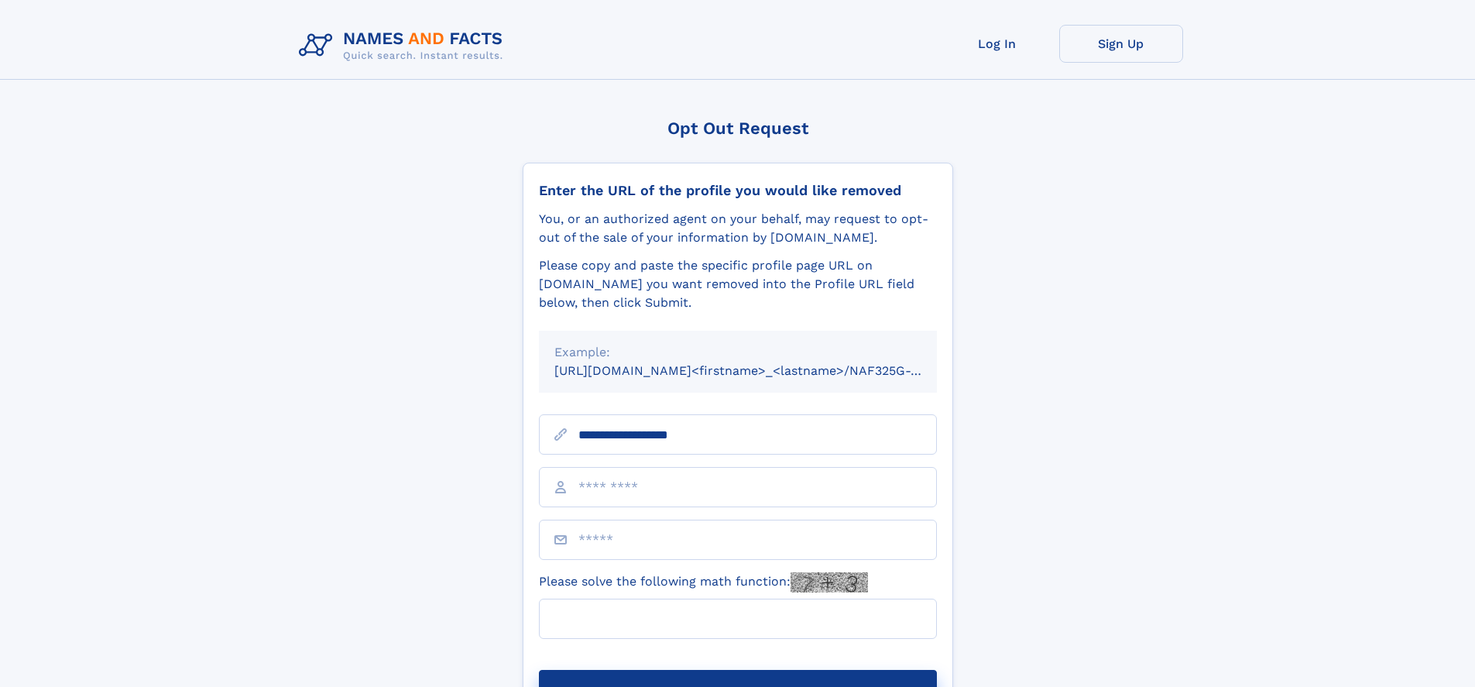 The height and width of the screenshot is (687, 1475). Describe the element at coordinates (738, 191) in the screenshot. I see `div: Enter the URL of the profile you would like removed` at that location.